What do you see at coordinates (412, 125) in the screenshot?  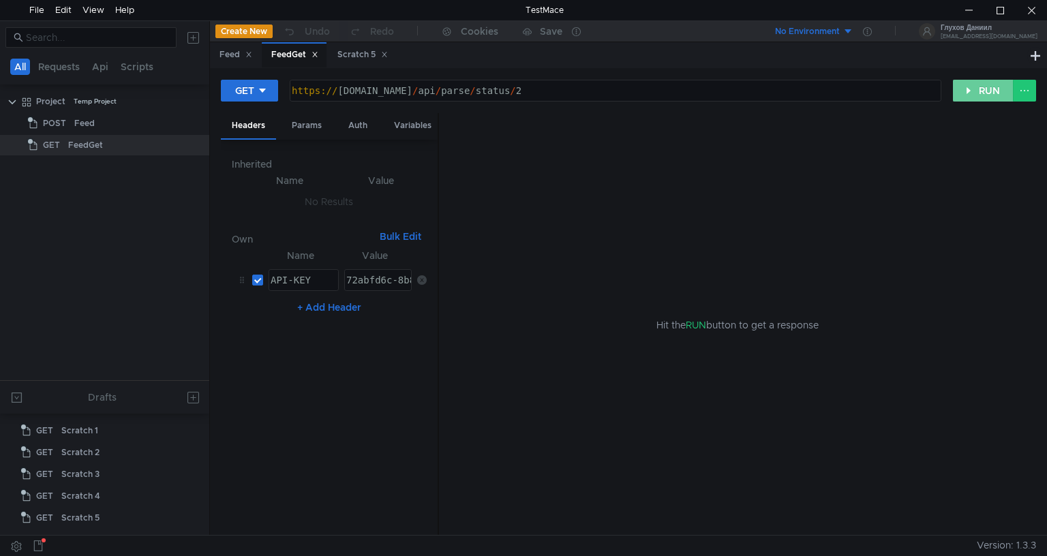 I see `div: Variables` at bounding box center [412, 125].